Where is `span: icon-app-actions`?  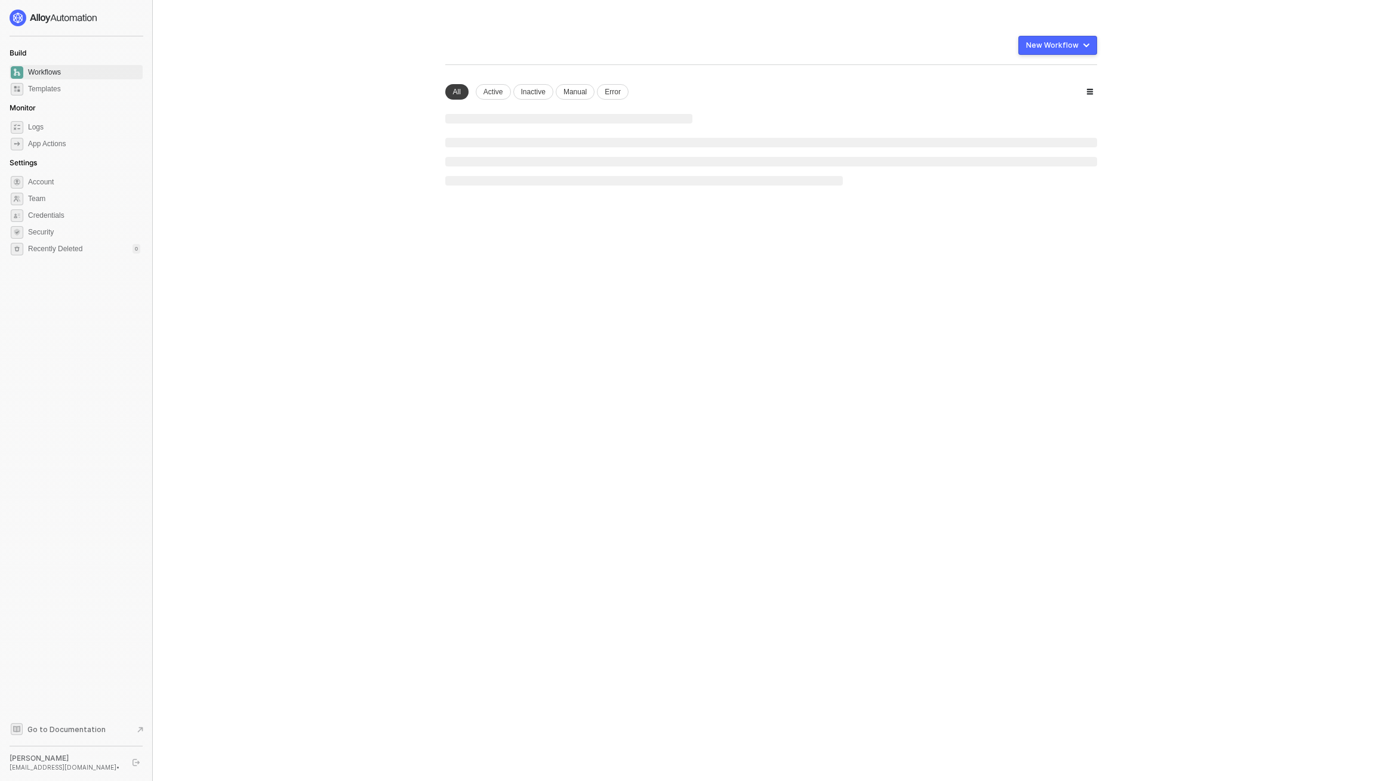 span: icon-app-actions is located at coordinates (17, 144).